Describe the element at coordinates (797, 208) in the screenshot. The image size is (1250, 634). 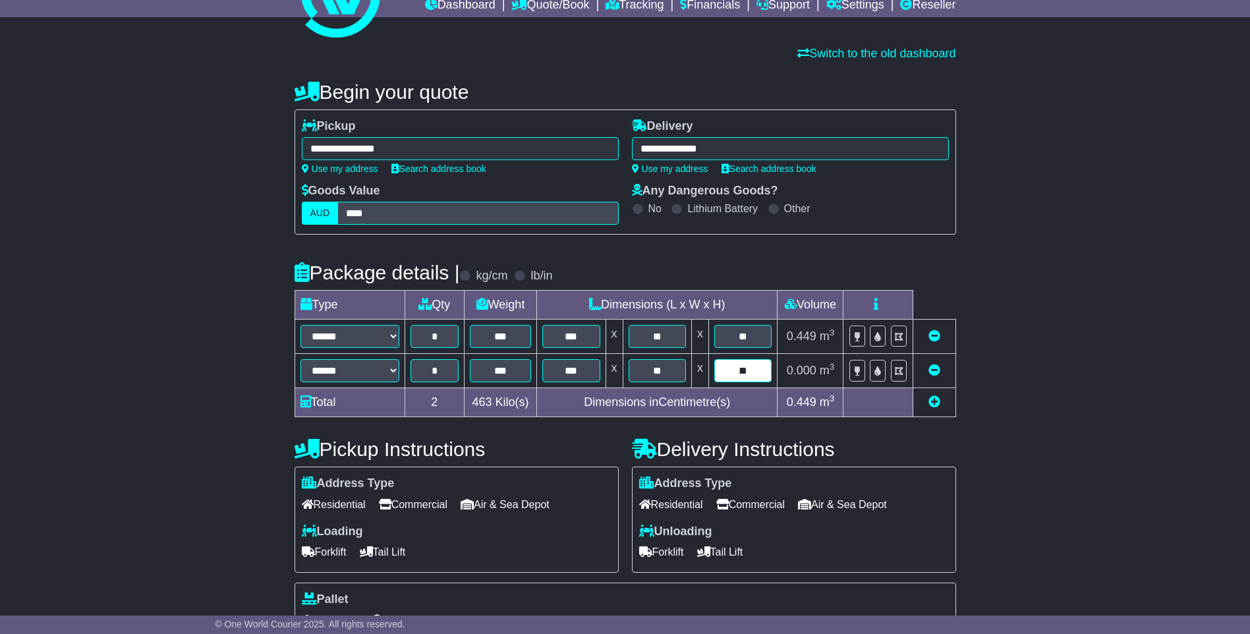
I see `label: Other` at that location.